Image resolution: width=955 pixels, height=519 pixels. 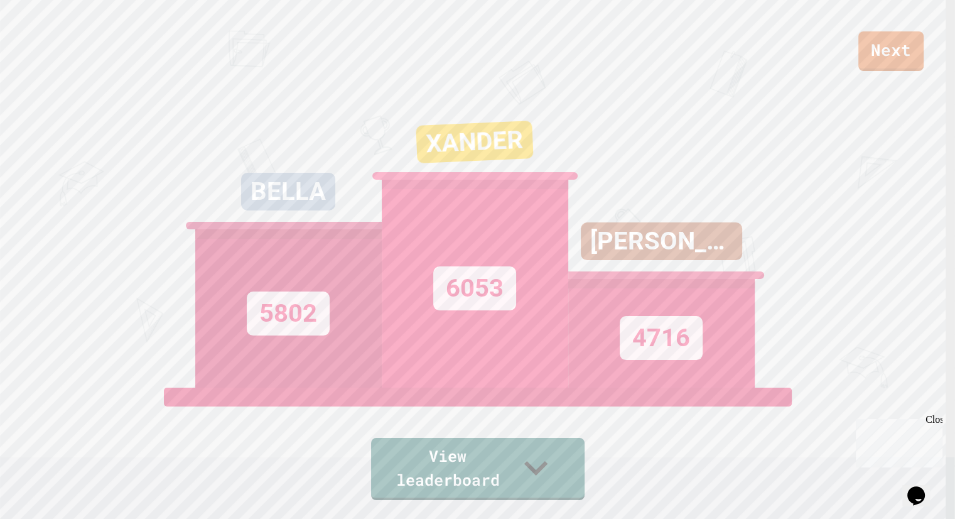 What do you see at coordinates (475, 288) in the screenshot?
I see `div: 6053` at bounding box center [475, 288].